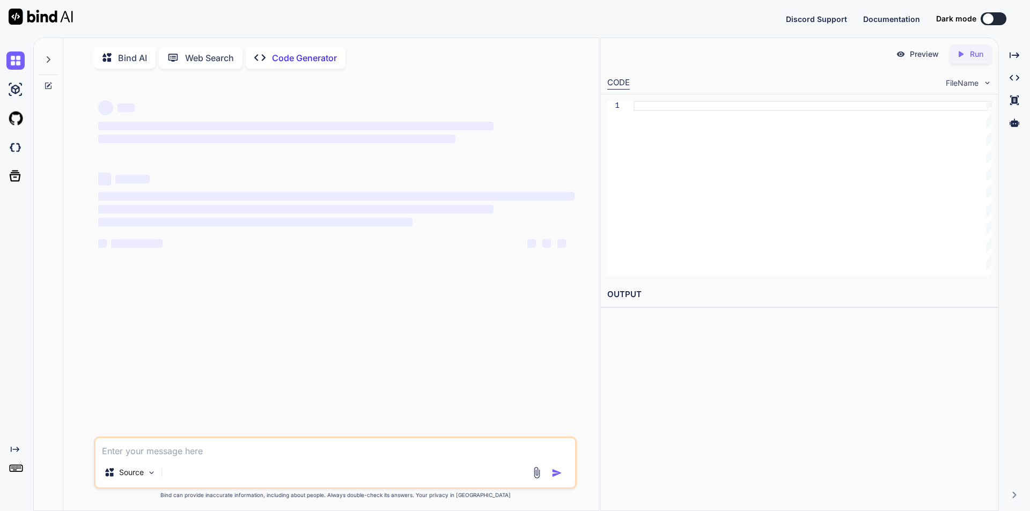 Image resolution: width=1030 pixels, height=511 pixels. What do you see at coordinates (209, 58) in the screenshot?
I see `p: Web Search` at bounding box center [209, 58].